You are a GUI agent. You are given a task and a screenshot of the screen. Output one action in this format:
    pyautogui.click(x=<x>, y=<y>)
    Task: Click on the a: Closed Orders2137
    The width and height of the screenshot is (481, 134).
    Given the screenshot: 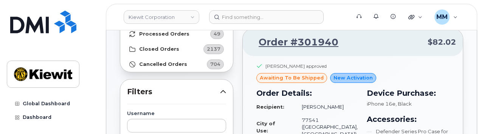 What is the action you would take?
    pyautogui.click(x=177, y=49)
    